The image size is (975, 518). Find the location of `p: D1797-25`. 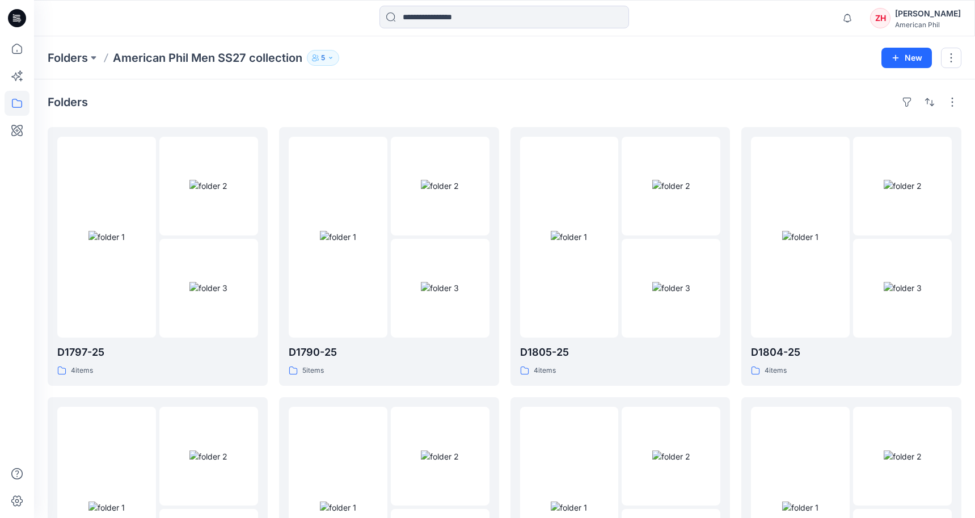

p: D1797-25 is located at coordinates (158, 352).